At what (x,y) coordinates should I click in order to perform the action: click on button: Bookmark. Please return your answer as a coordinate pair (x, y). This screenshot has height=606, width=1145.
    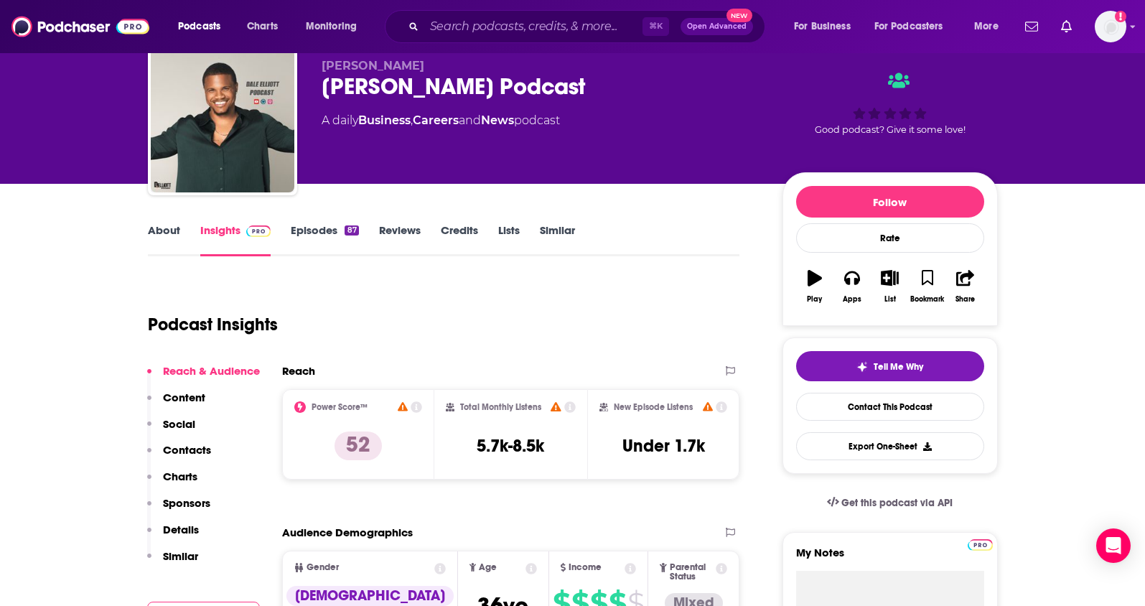
    Looking at the image, I should click on (927, 286).